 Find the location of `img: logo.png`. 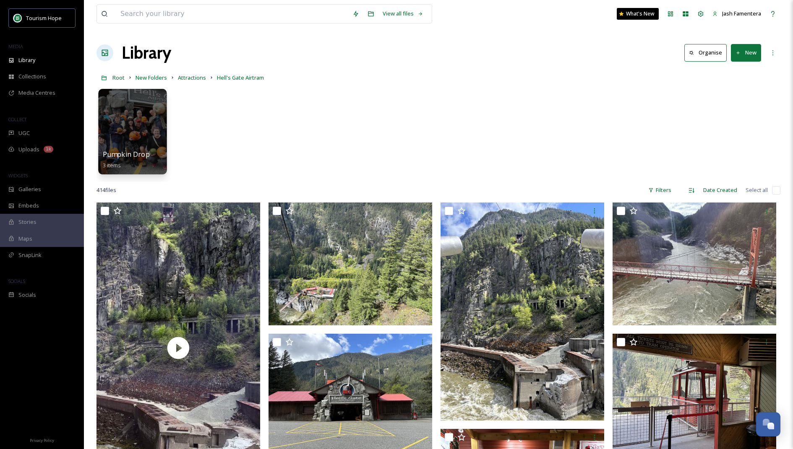

img: logo.png is located at coordinates (18, 18).